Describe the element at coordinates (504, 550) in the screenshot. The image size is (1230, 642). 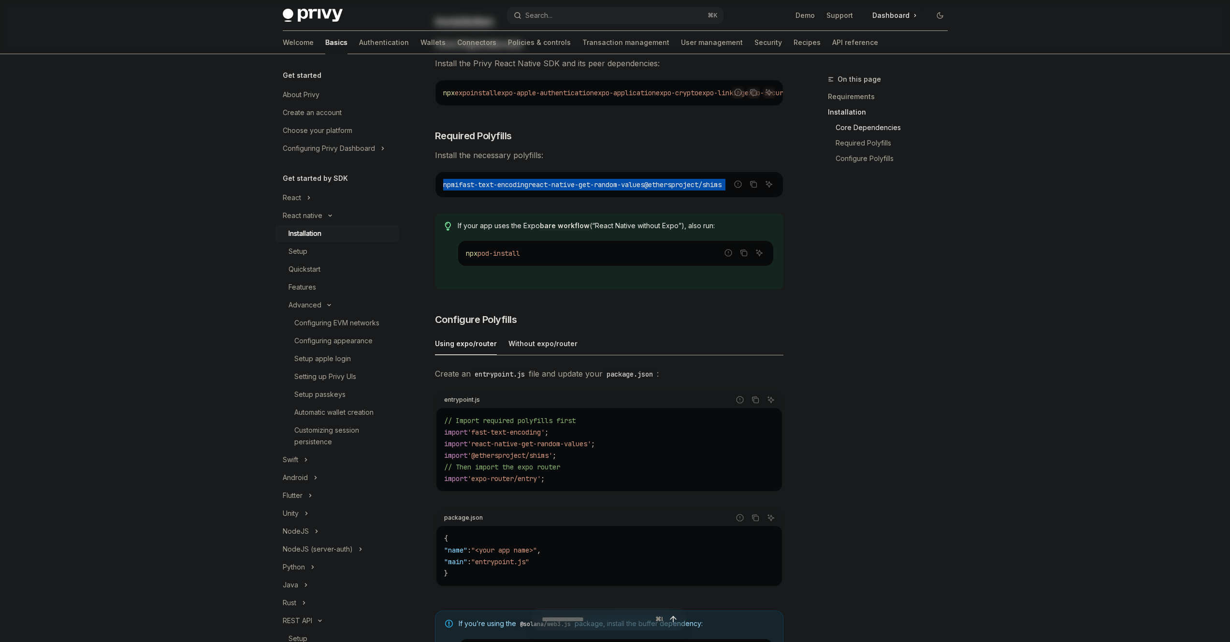
I see `span: "<your app name>"` at that location.